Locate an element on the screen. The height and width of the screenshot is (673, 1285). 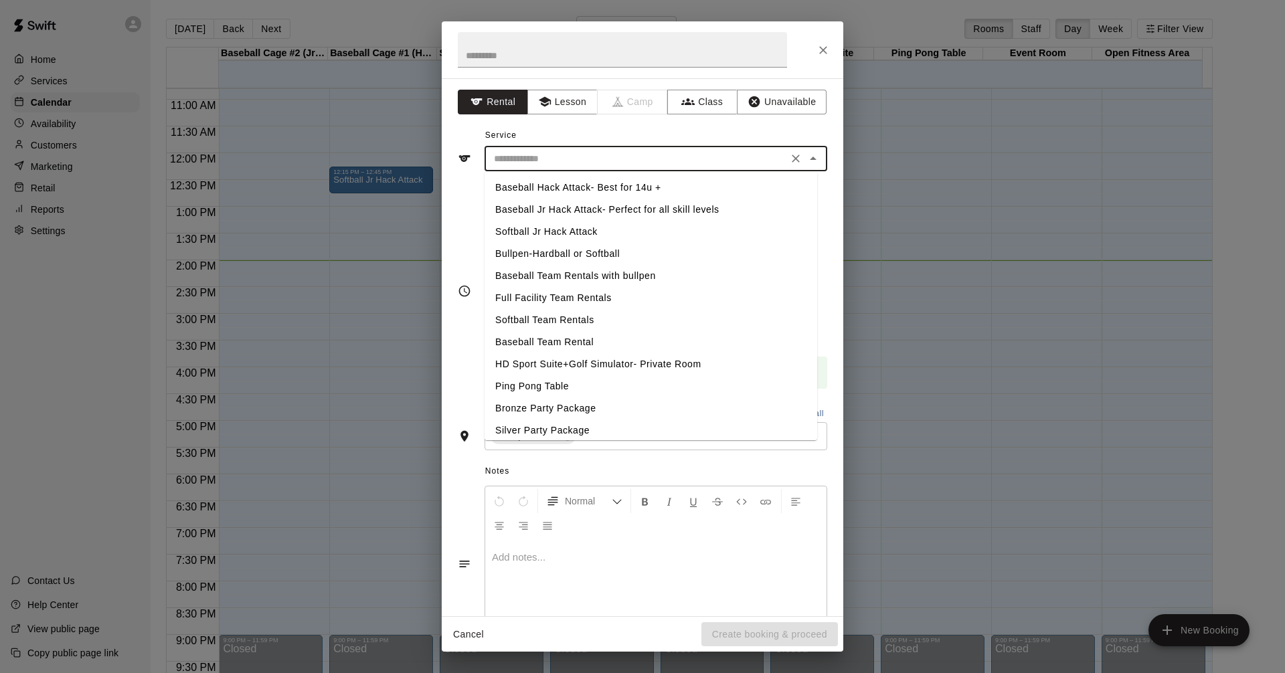
li: Silver Party Package is located at coordinates (651, 430).